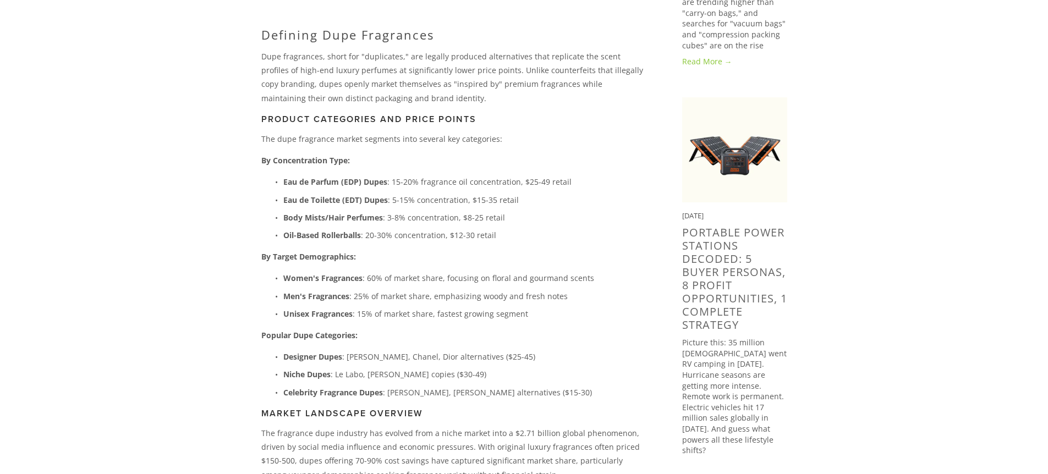 This screenshot has width=1048, height=474. Describe the element at coordinates (305, 160) in the screenshot. I see `strong: By Concentration Type:` at that location.